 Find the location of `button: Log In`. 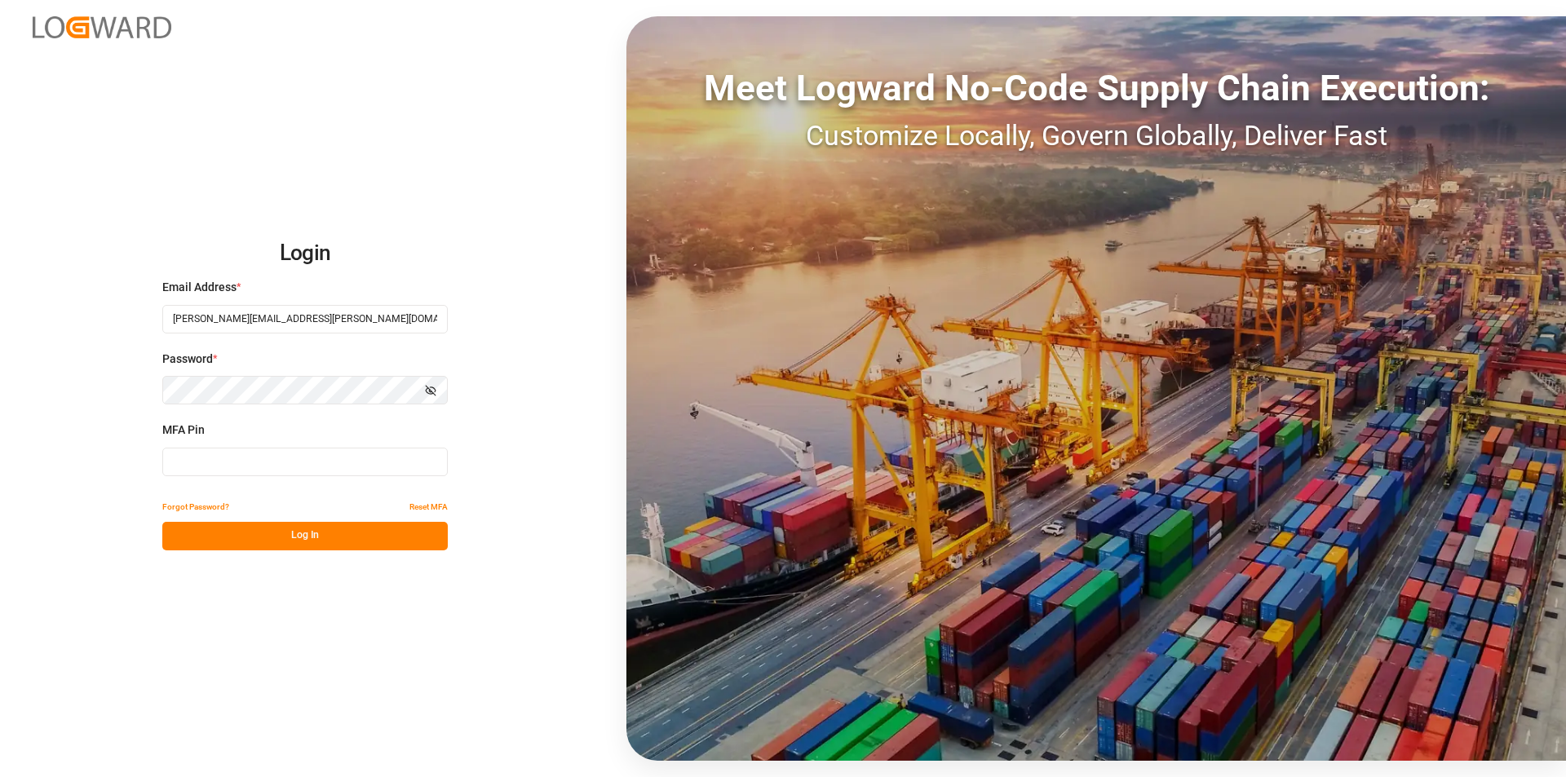

button: Log In is located at coordinates (305, 536).